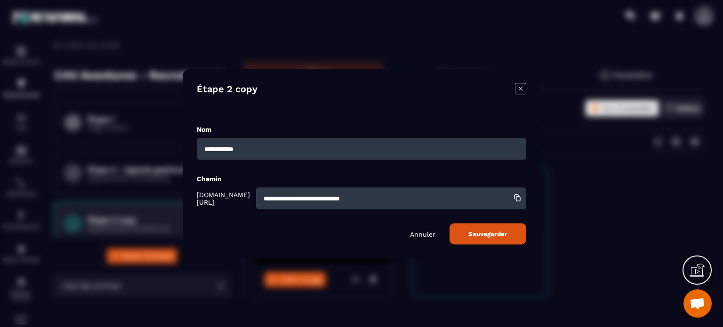 Image resolution: width=723 pixels, height=327 pixels. What do you see at coordinates (517, 198) in the screenshot?
I see `img: copy-w.3668867d.svg` at bounding box center [517, 198].